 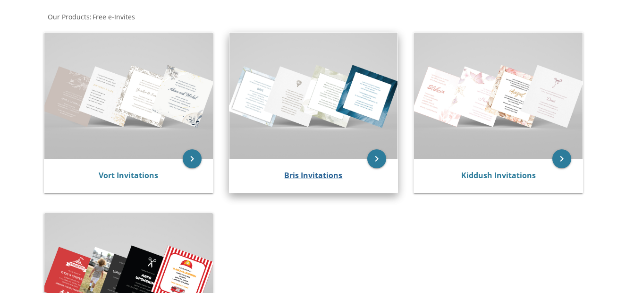 What do you see at coordinates (113, 17) in the screenshot?
I see `a: Free e-Invites` at bounding box center [113, 17].